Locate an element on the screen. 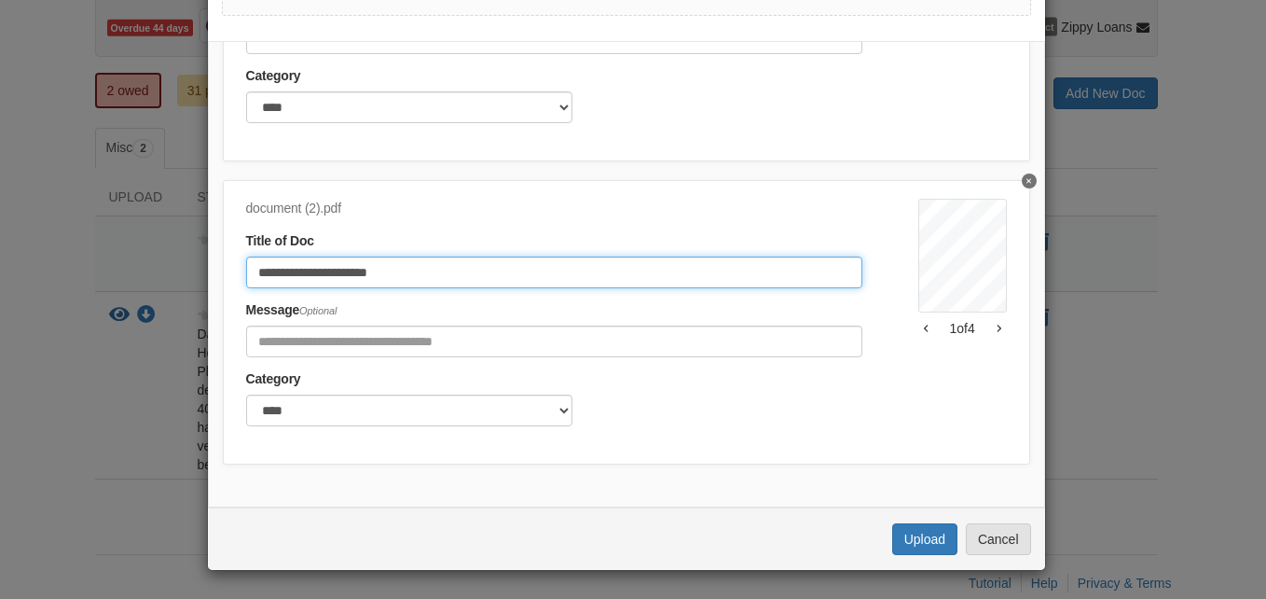 The image size is (1266, 599). input: Include any comments on this document is located at coordinates (554, 341).